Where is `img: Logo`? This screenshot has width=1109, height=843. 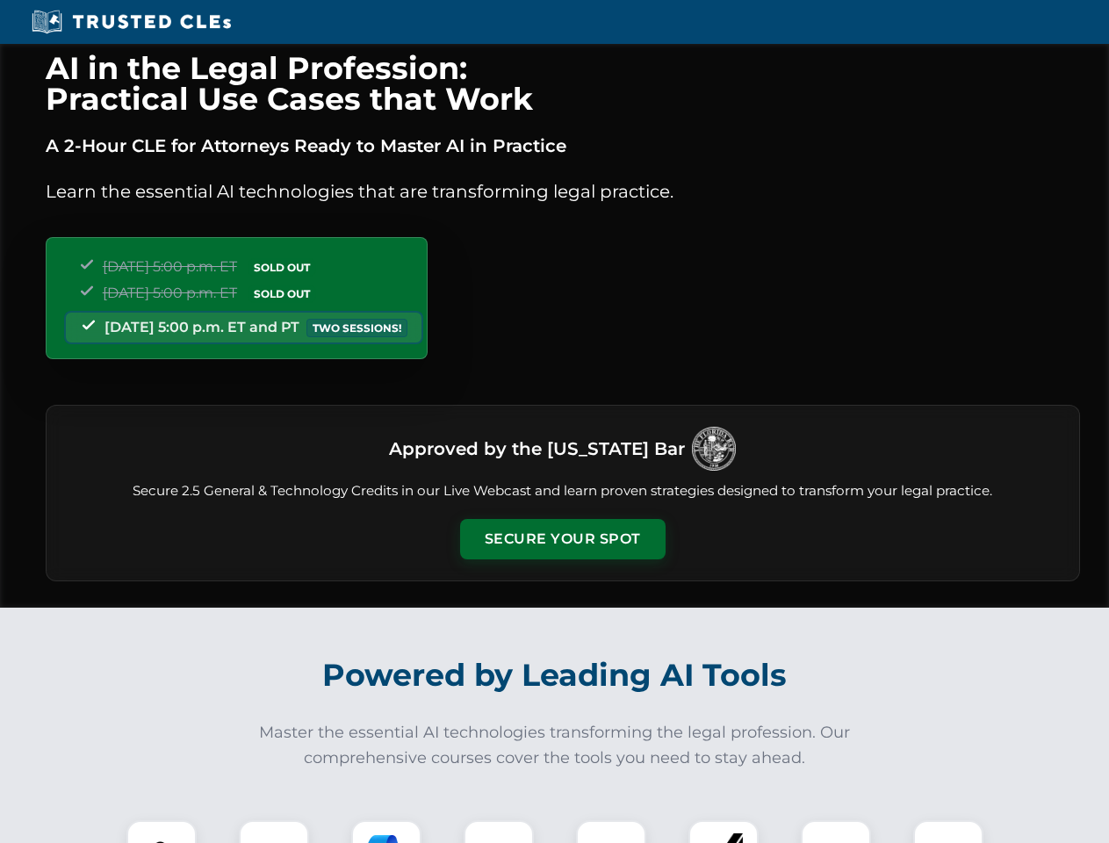
img: Logo is located at coordinates (714, 449).